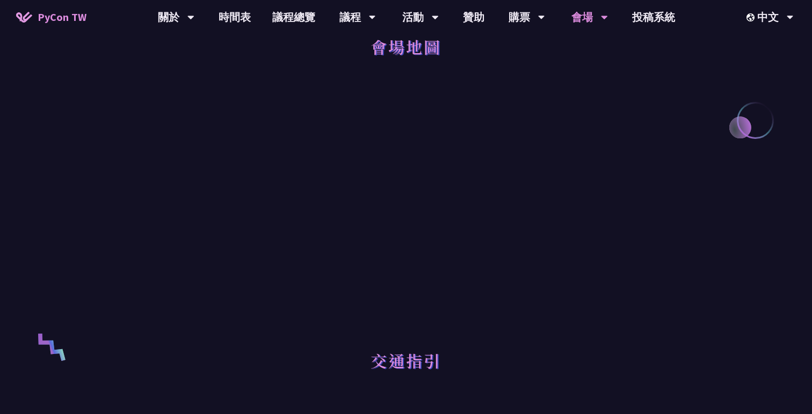 The image size is (812, 414). What do you see at coordinates (406, 47) in the screenshot?
I see `h1: 會場地圖` at bounding box center [406, 47].